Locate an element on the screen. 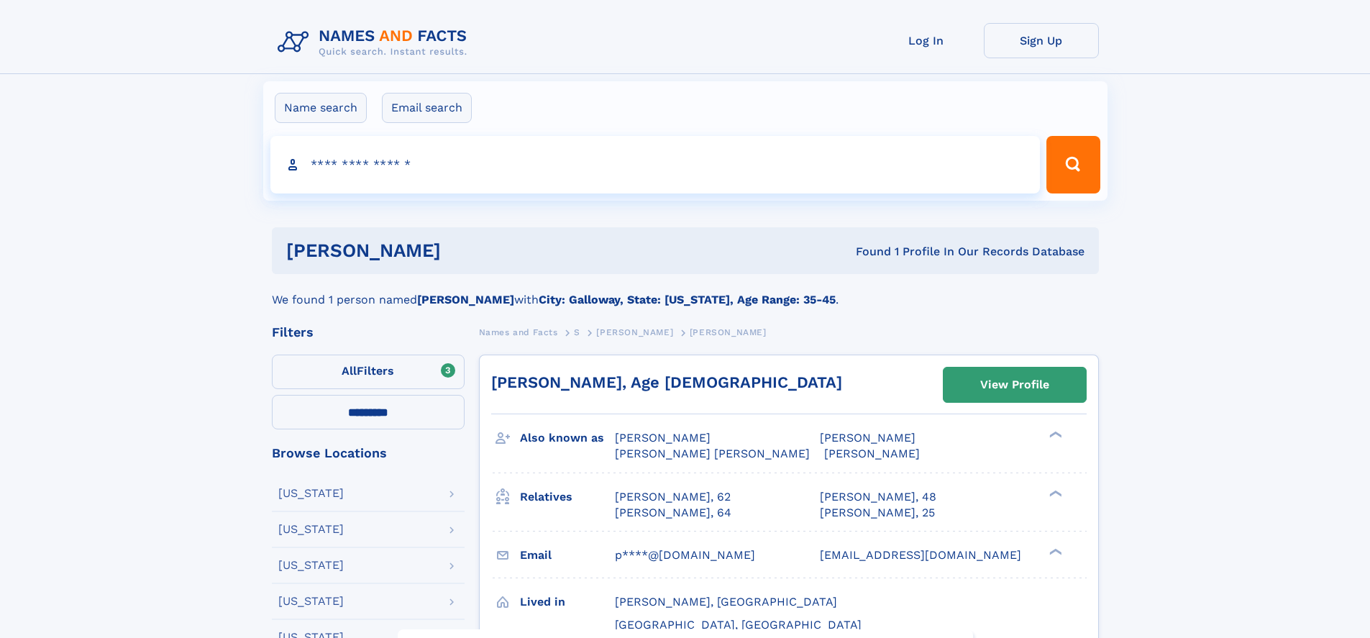 Image resolution: width=1370 pixels, height=638 pixels. a: Sign Up is located at coordinates (1041, 40).